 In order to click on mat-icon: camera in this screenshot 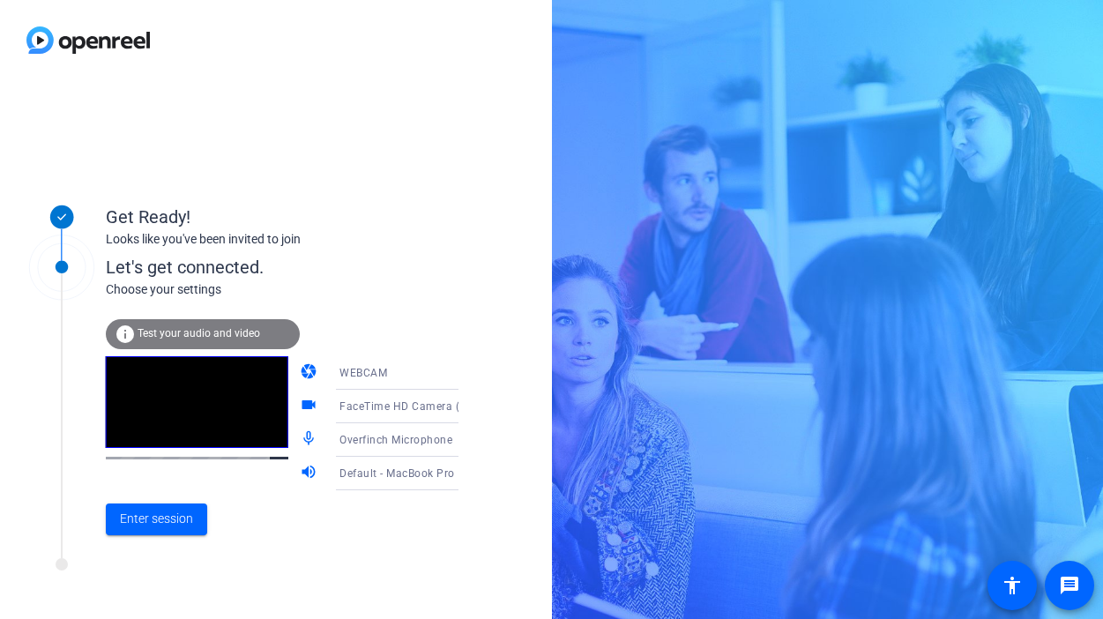, I will do `click(310, 373)`.